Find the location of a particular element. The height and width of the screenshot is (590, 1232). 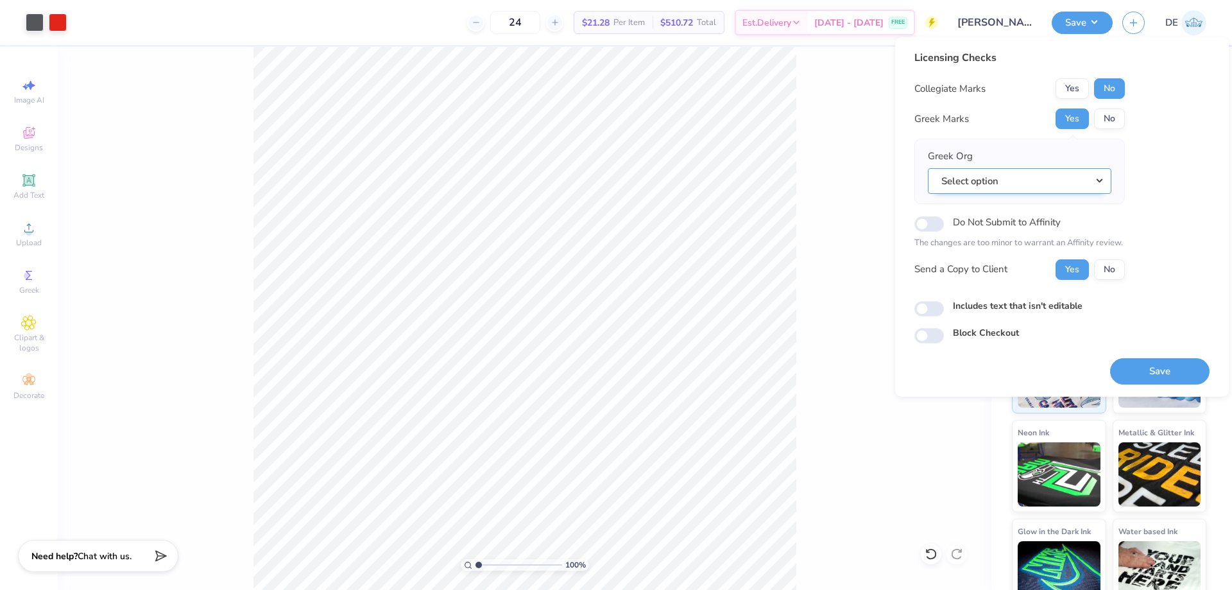

label: Includes text that isn't editable is located at coordinates (1017, 305).